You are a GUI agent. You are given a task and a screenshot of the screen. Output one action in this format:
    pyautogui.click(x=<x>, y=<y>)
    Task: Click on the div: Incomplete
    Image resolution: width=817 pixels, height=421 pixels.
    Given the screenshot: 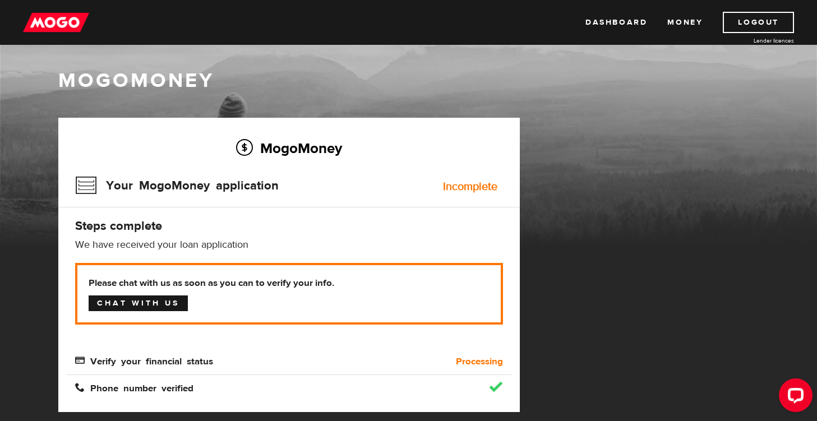 What is the action you would take?
    pyautogui.click(x=470, y=187)
    